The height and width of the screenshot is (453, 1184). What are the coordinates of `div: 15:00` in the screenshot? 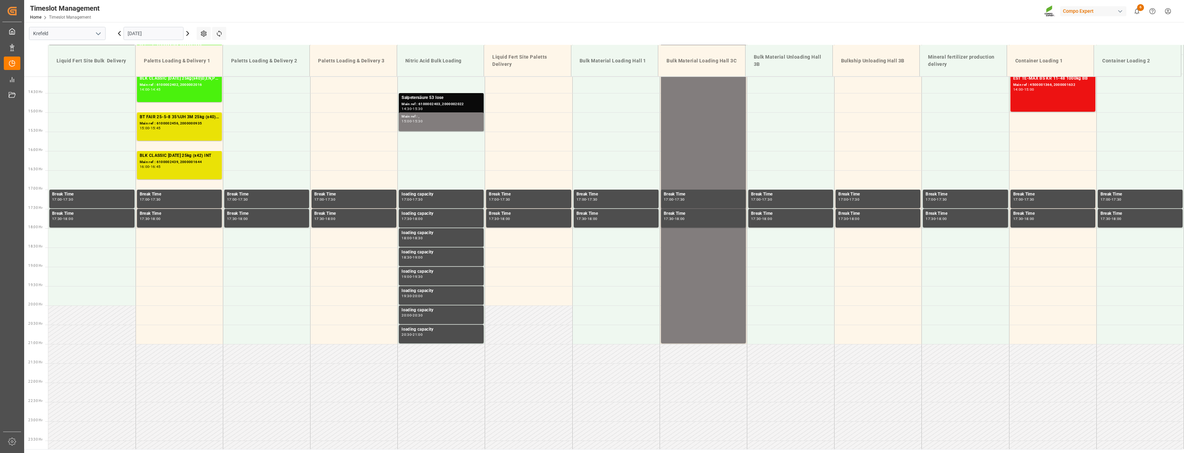 It's located at (406, 121).